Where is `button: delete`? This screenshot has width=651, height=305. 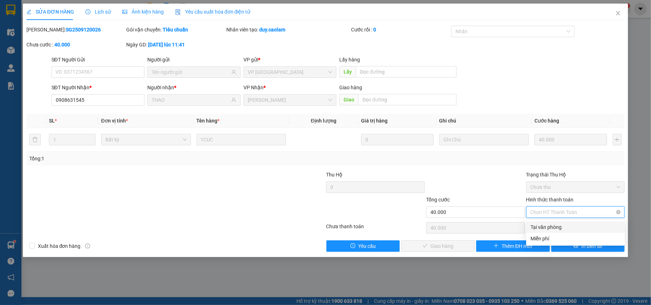
button: delete is located at coordinates (35, 140).